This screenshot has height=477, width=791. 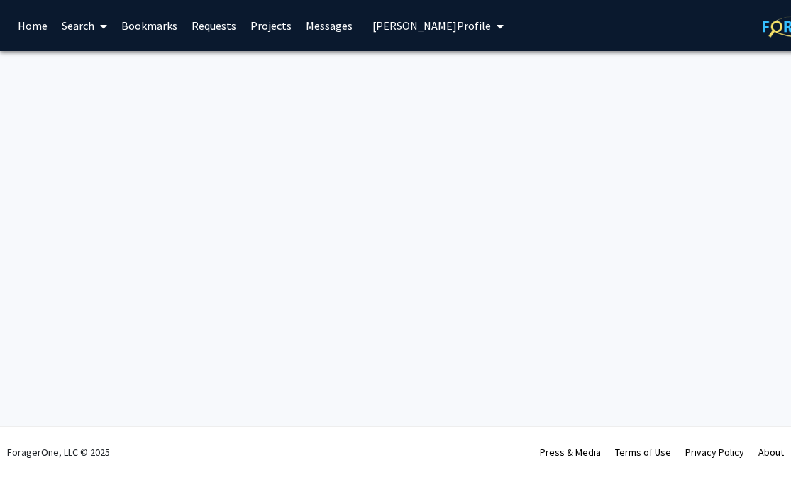 What do you see at coordinates (570, 452) in the screenshot?
I see `a: Press & Media` at bounding box center [570, 452].